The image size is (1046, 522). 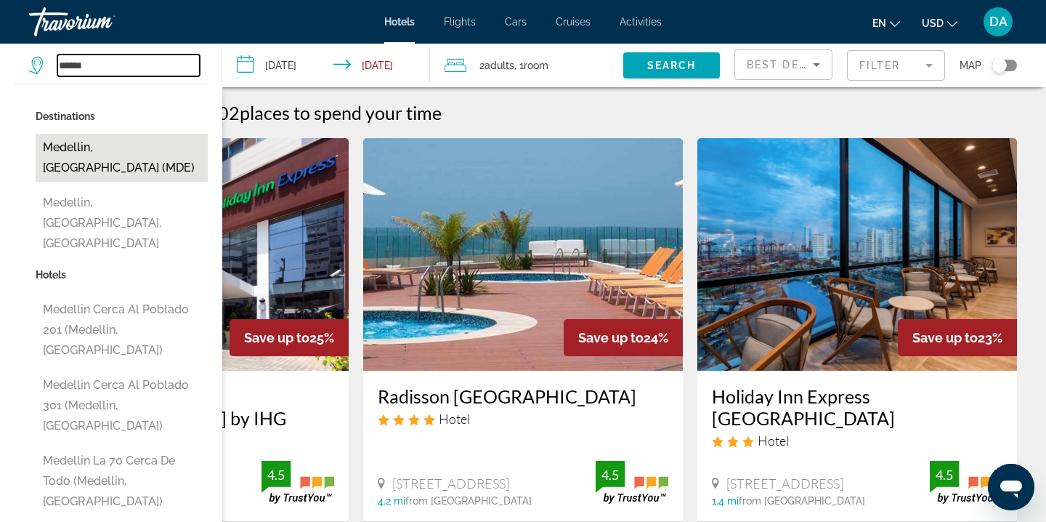 What do you see at coordinates (460, 22) in the screenshot?
I see `span: Flights` at bounding box center [460, 22].